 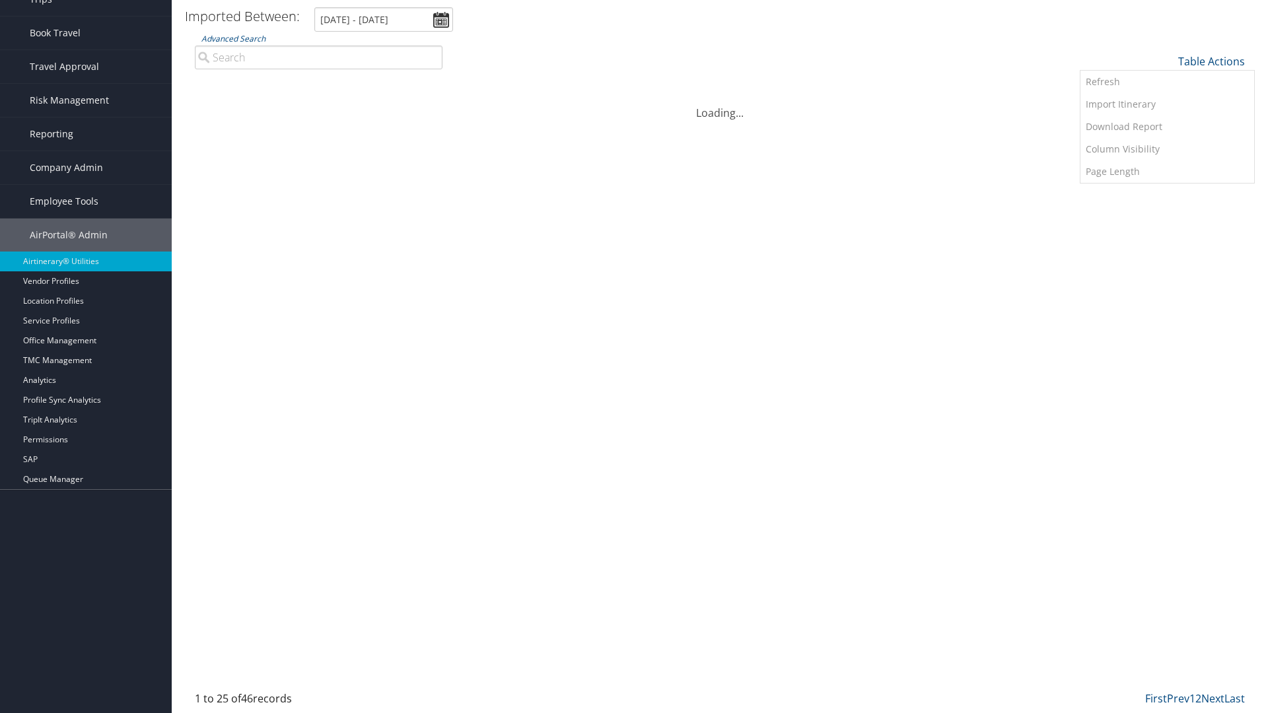 What do you see at coordinates (1167, 106) in the screenshot?
I see `a: 25` at bounding box center [1167, 106].